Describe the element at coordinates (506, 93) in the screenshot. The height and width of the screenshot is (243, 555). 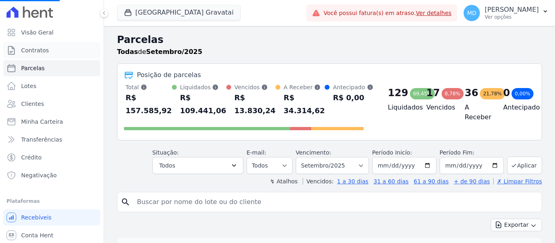
I see `div: 0` at that location.